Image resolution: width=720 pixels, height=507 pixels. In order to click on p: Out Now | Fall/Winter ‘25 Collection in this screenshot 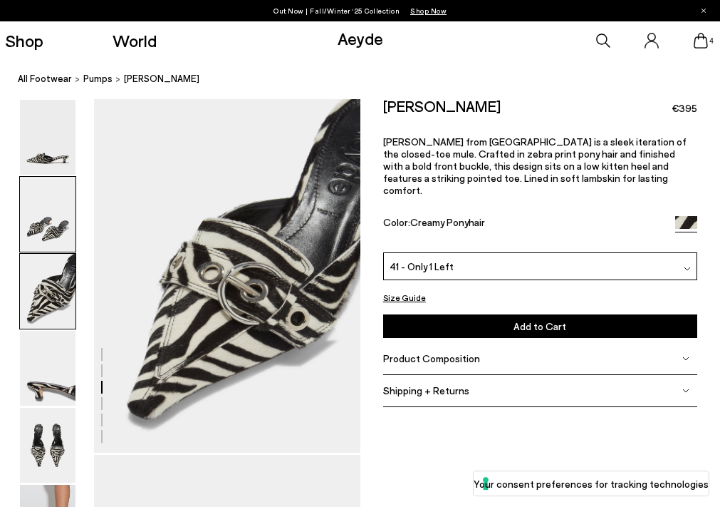, I will do `click(360, 11)`.